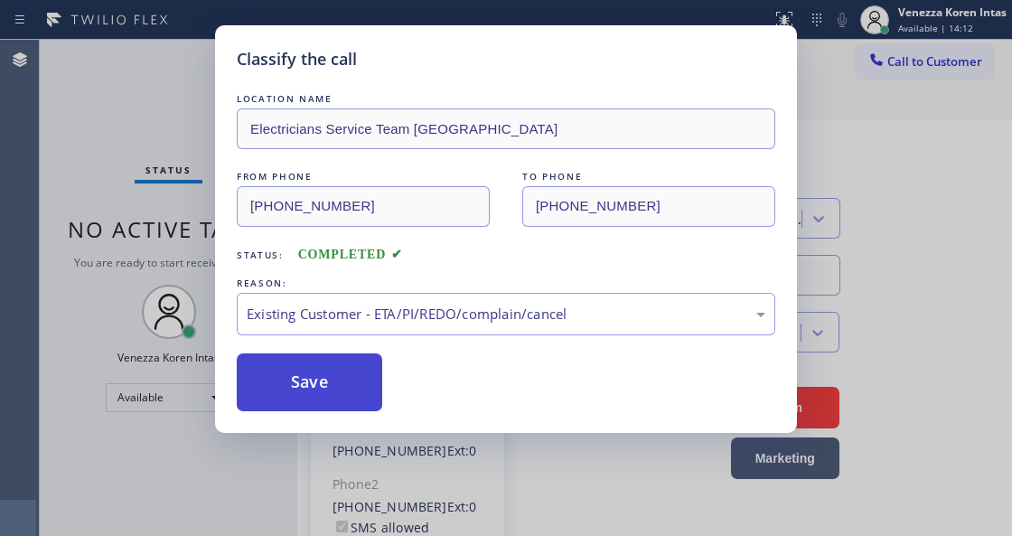  I want to click on input: To phone, so click(649, 206).